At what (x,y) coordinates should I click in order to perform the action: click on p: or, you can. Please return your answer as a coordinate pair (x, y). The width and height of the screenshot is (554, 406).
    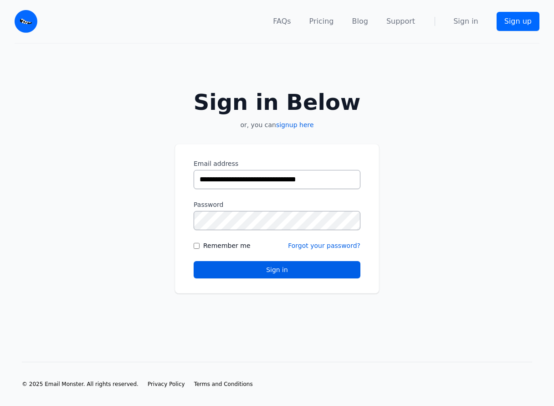
    Looking at the image, I should click on (277, 125).